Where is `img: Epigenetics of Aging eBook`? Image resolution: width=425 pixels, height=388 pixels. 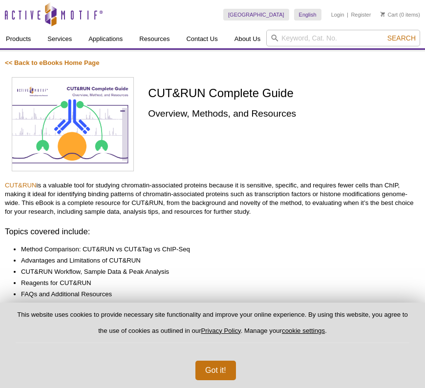
img: Epigenetics of Aging eBook is located at coordinates (73, 124).